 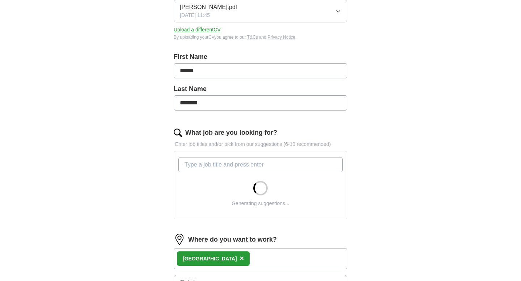 What do you see at coordinates (260, 204) in the screenshot?
I see `div: Generating suggestions...` at bounding box center [260, 204].